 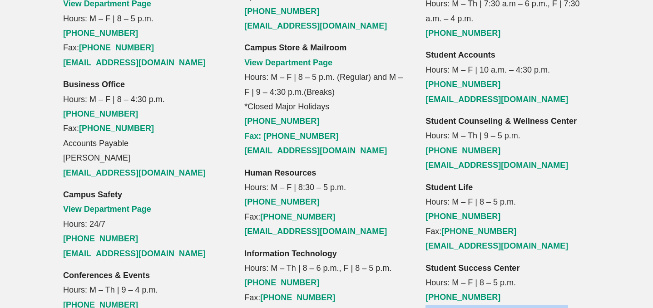 I want to click on p: Hours: M – F | 8 – 5 p.m. Fax:, so click(x=507, y=217).